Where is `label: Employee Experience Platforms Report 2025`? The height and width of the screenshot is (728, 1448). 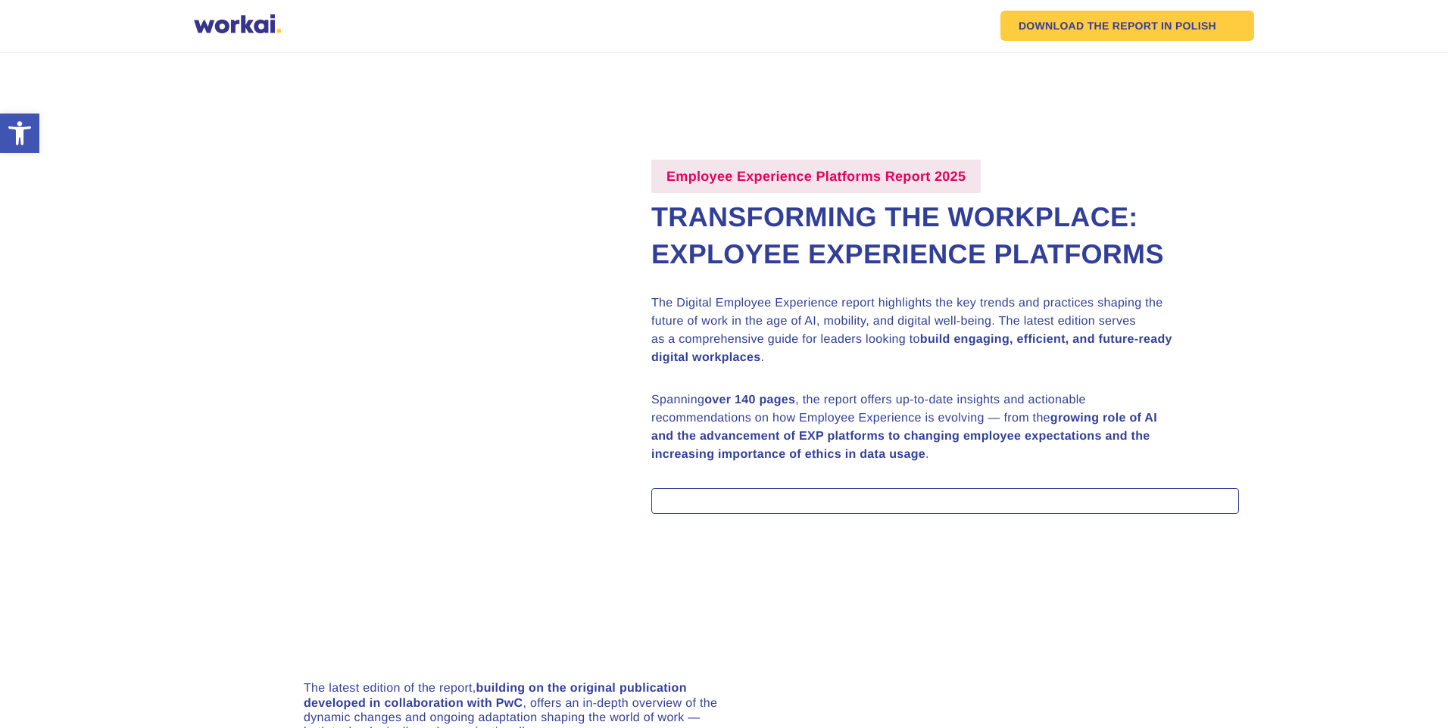
label: Employee Experience Platforms Report 2025 is located at coordinates (815, 176).